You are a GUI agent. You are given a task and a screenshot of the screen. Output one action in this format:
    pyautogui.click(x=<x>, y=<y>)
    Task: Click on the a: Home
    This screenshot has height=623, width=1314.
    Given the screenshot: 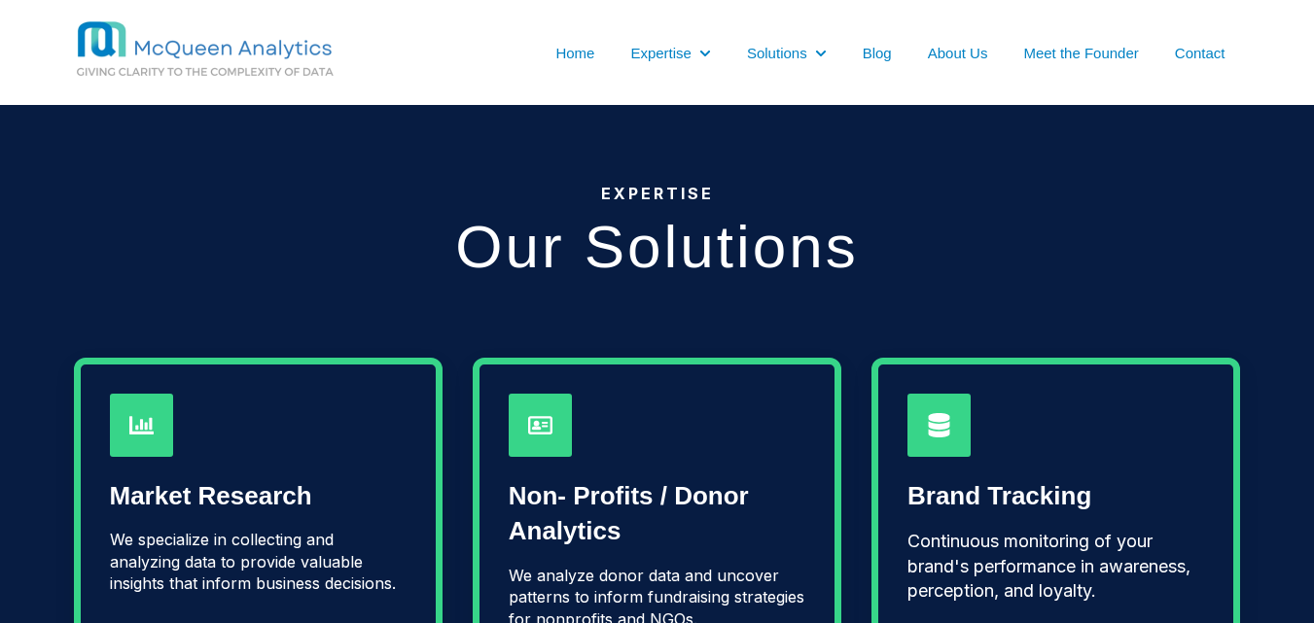 What is the action you would take?
    pyautogui.click(x=575, y=53)
    